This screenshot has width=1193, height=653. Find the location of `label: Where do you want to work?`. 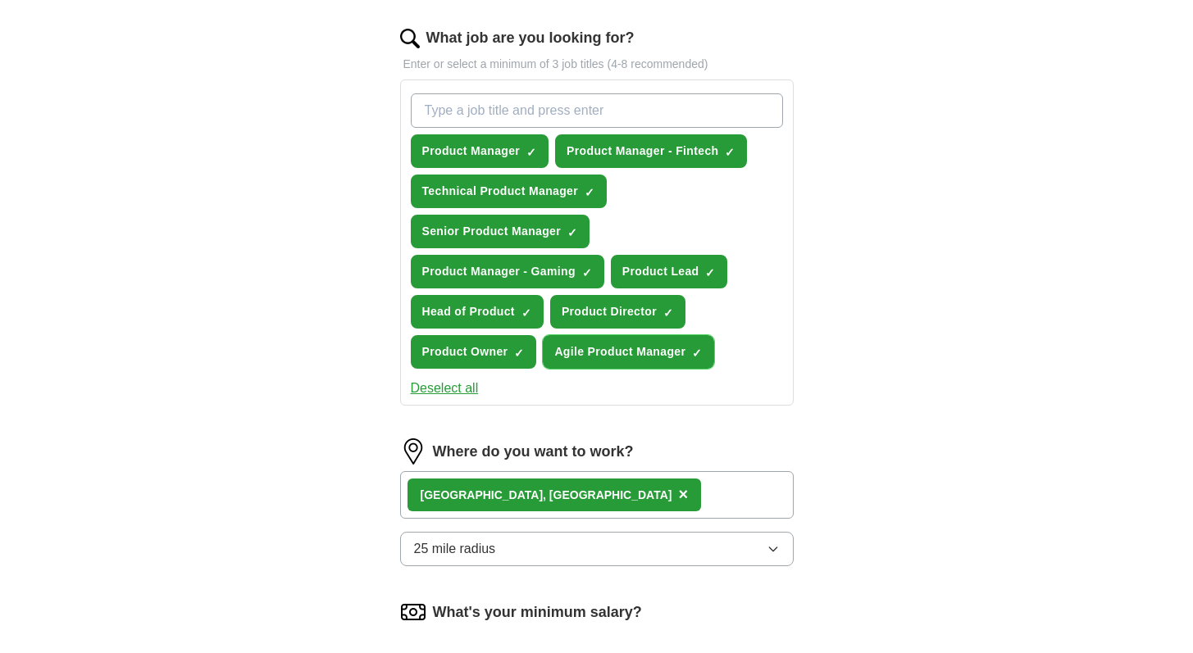

label: Where do you want to work? is located at coordinates (533, 452).